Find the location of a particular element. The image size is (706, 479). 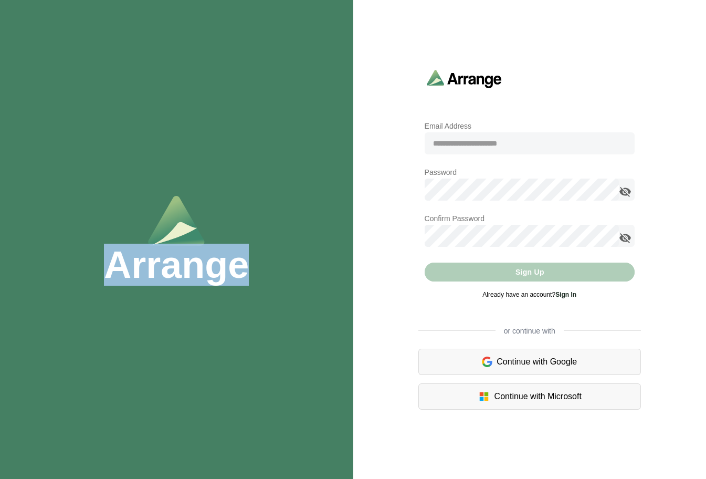

a: Sign In is located at coordinates (566, 294).